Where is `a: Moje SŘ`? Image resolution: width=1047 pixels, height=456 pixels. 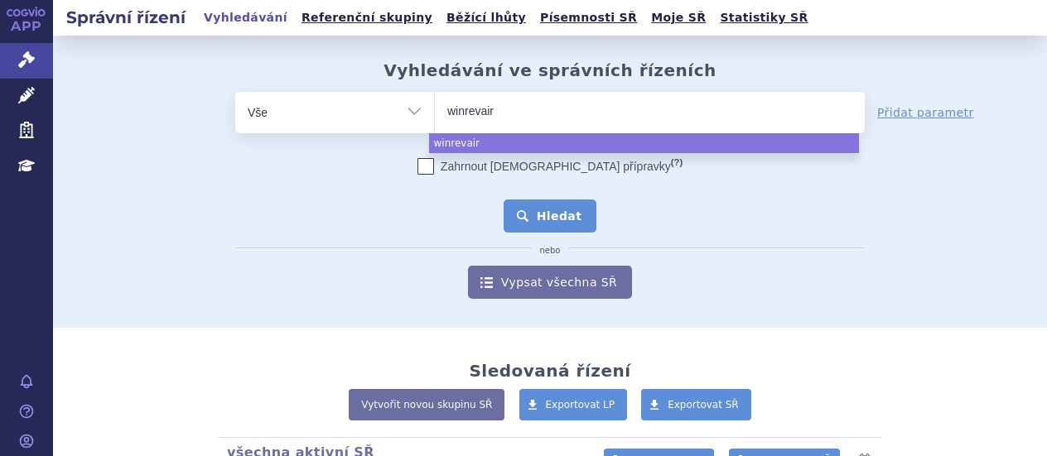
a: Moje SŘ is located at coordinates (678, 17).